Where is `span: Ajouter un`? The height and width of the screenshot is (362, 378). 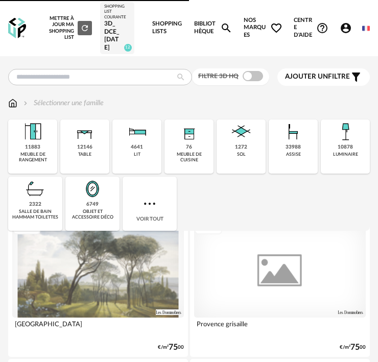
span: Ajouter un is located at coordinates (306, 77).